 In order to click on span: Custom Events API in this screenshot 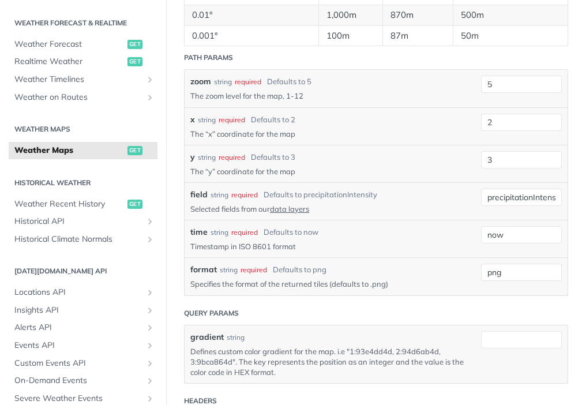, I will do `click(78, 363)`.